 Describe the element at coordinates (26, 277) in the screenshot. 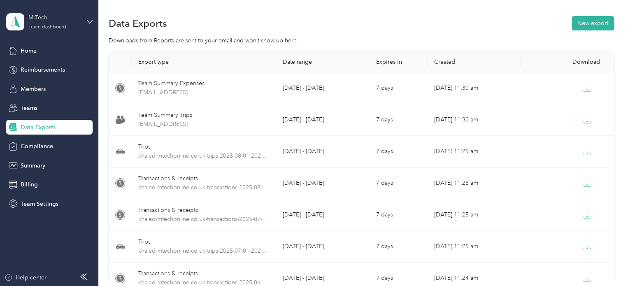

I see `div: Help center` at that location.